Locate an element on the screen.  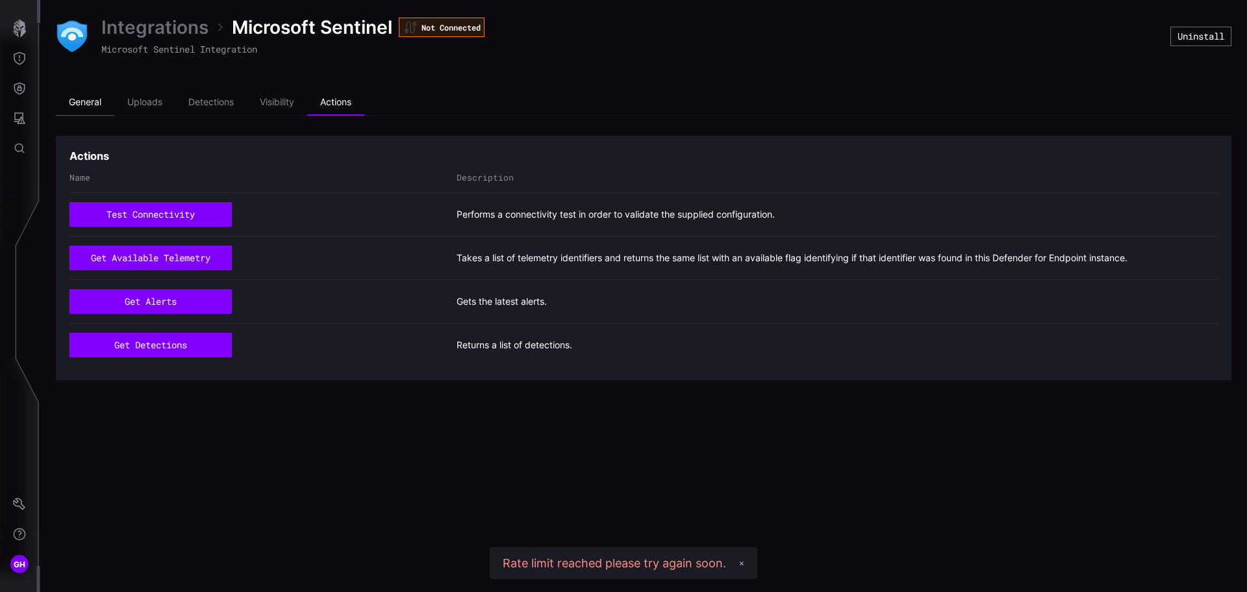
span: GH is located at coordinates (19, 564).